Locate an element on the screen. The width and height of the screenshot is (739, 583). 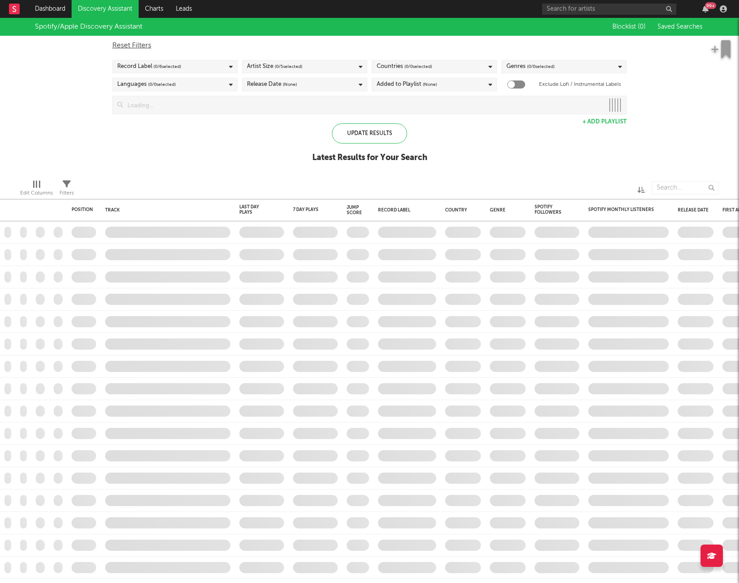
div: Genres is located at coordinates (531, 67).